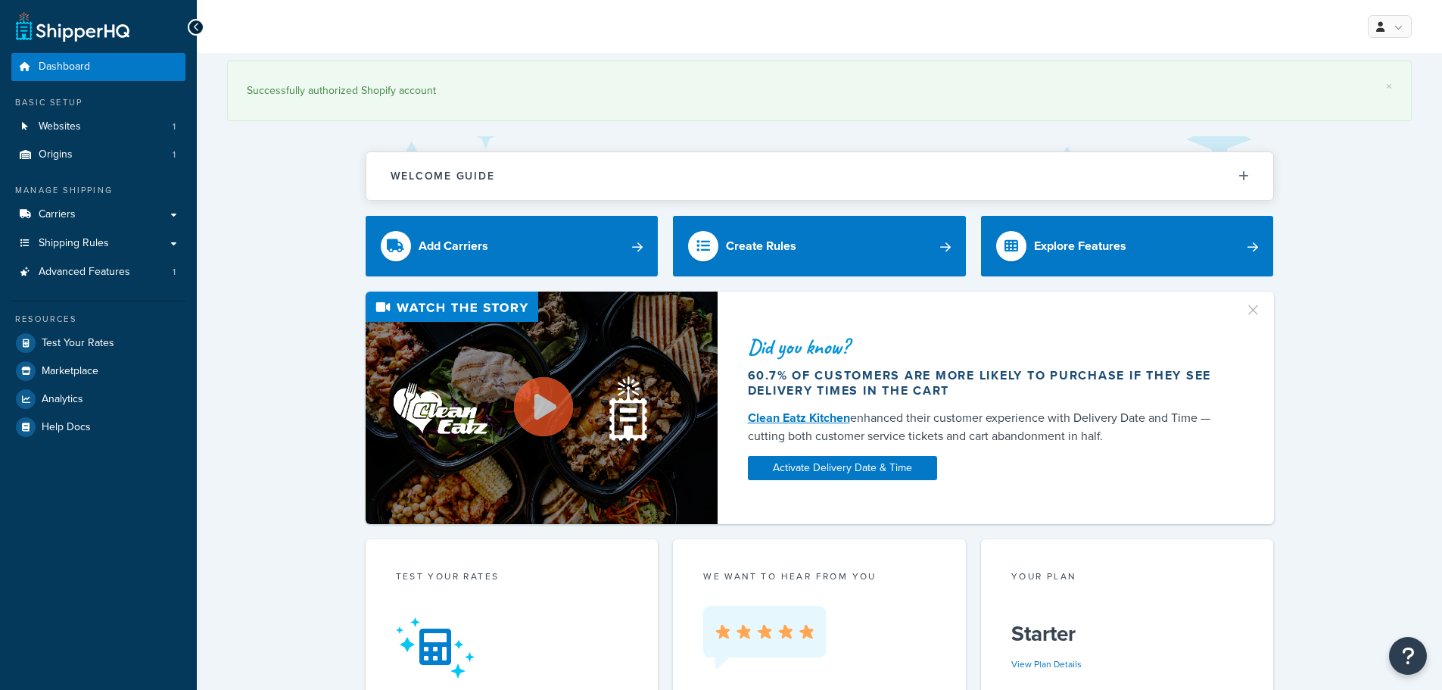 The height and width of the screenshot is (690, 1442). Describe the element at coordinates (453, 246) in the screenshot. I see `div: Add Carriers` at that location.